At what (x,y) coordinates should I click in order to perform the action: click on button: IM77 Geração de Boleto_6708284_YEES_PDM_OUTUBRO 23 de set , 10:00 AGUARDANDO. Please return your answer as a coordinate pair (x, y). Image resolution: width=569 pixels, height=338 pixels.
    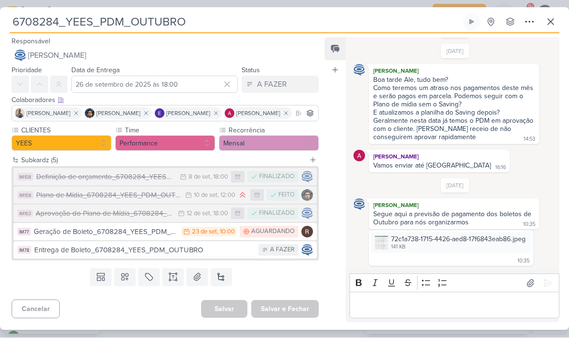
    Looking at the image, I should click on (165, 232).